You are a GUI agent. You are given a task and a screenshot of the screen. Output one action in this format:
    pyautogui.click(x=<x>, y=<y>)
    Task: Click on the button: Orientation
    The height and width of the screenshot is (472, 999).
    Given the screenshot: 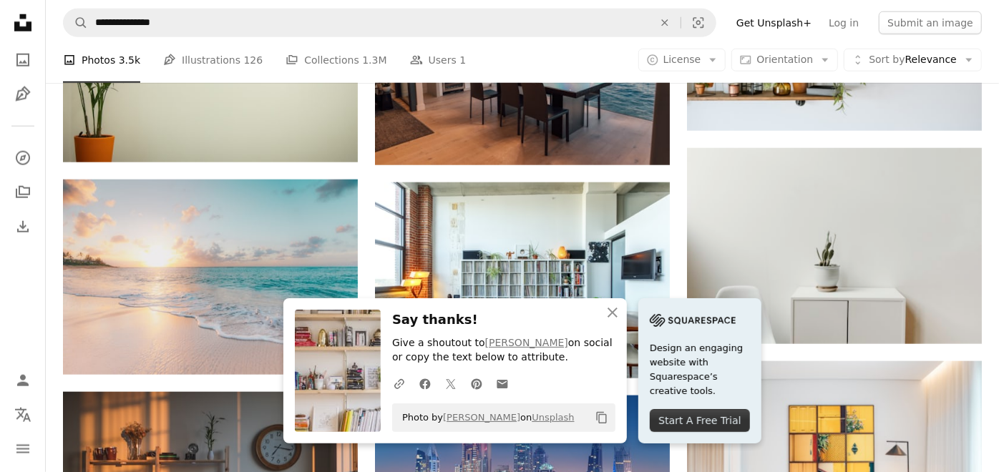 What is the action you would take?
    pyautogui.click(x=784, y=60)
    